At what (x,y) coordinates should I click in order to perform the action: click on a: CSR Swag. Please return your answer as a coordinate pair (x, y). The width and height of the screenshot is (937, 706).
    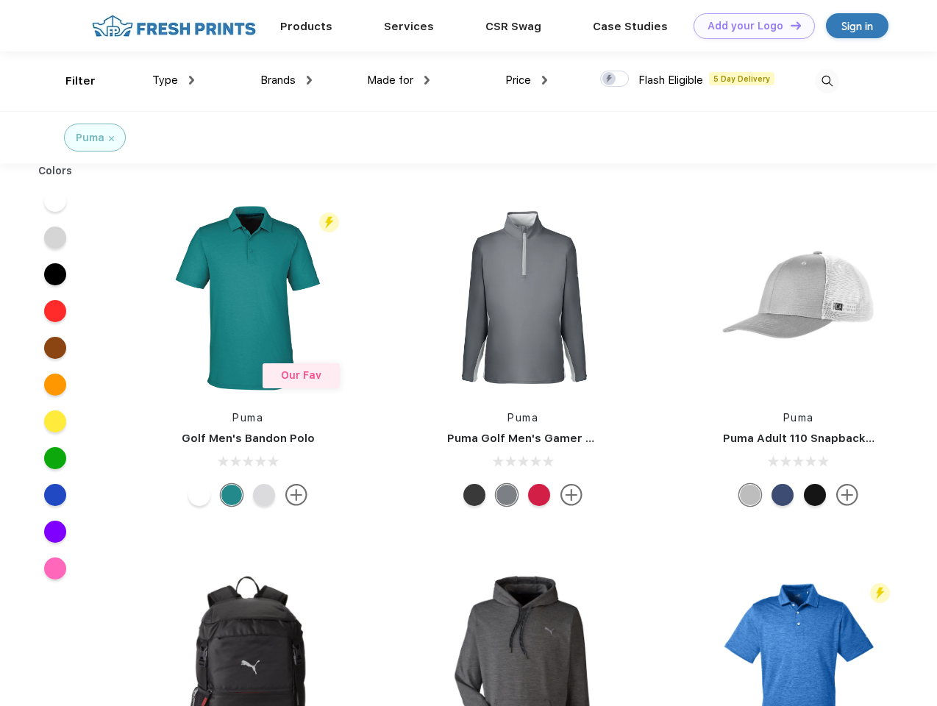
    Looking at the image, I should click on (514, 26).